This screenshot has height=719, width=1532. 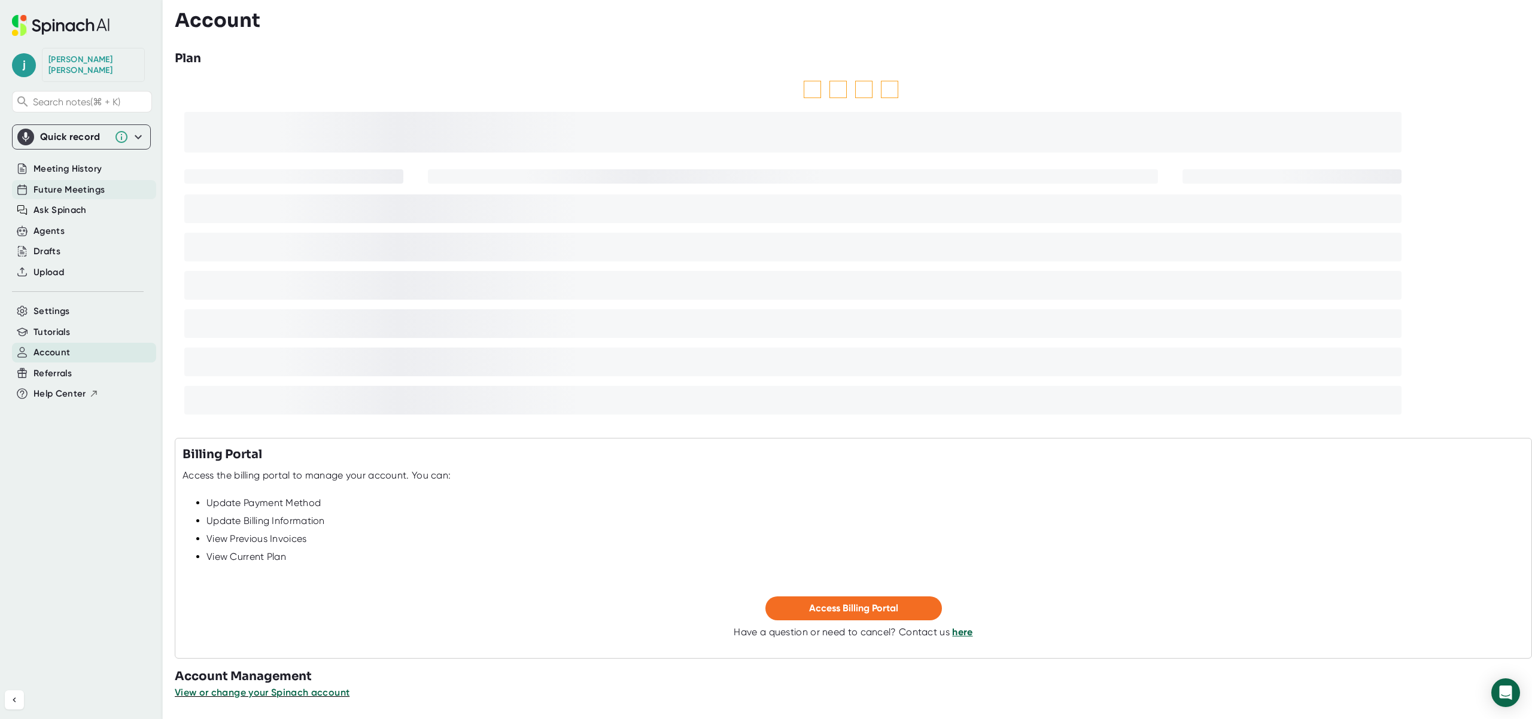 What do you see at coordinates (69, 190) in the screenshot?
I see `span: Future Meetings` at bounding box center [69, 190].